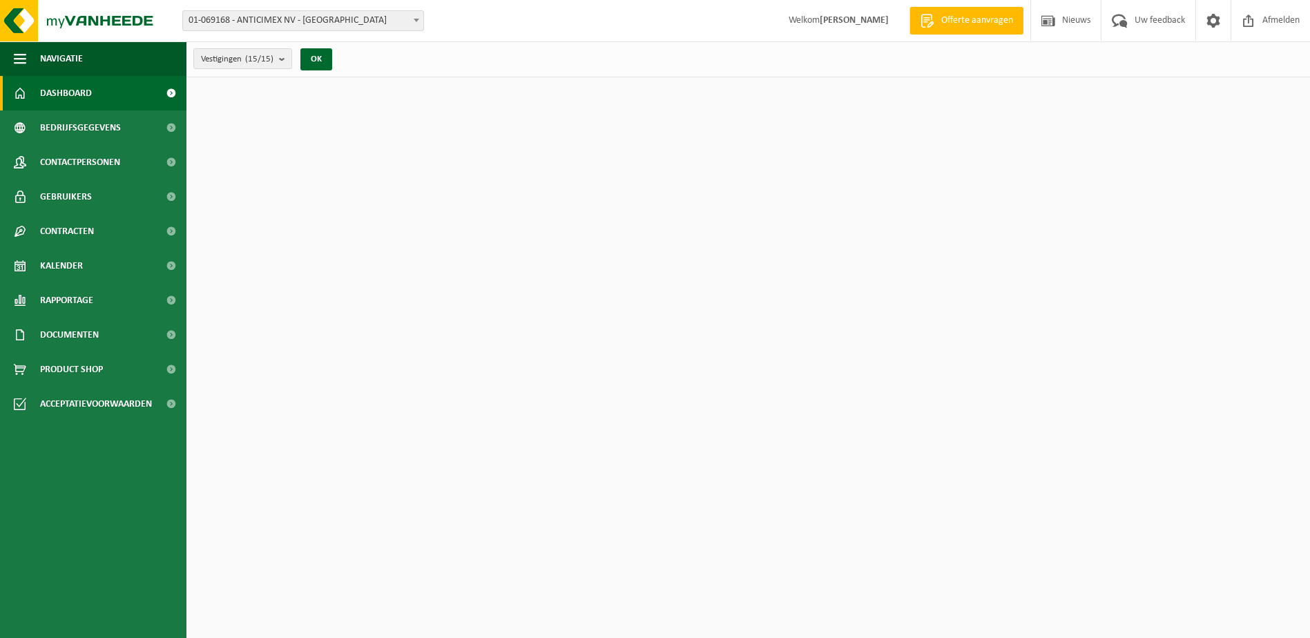 The height and width of the screenshot is (638, 1310). What do you see at coordinates (71, 370) in the screenshot?
I see `span: Product Shop` at bounding box center [71, 370].